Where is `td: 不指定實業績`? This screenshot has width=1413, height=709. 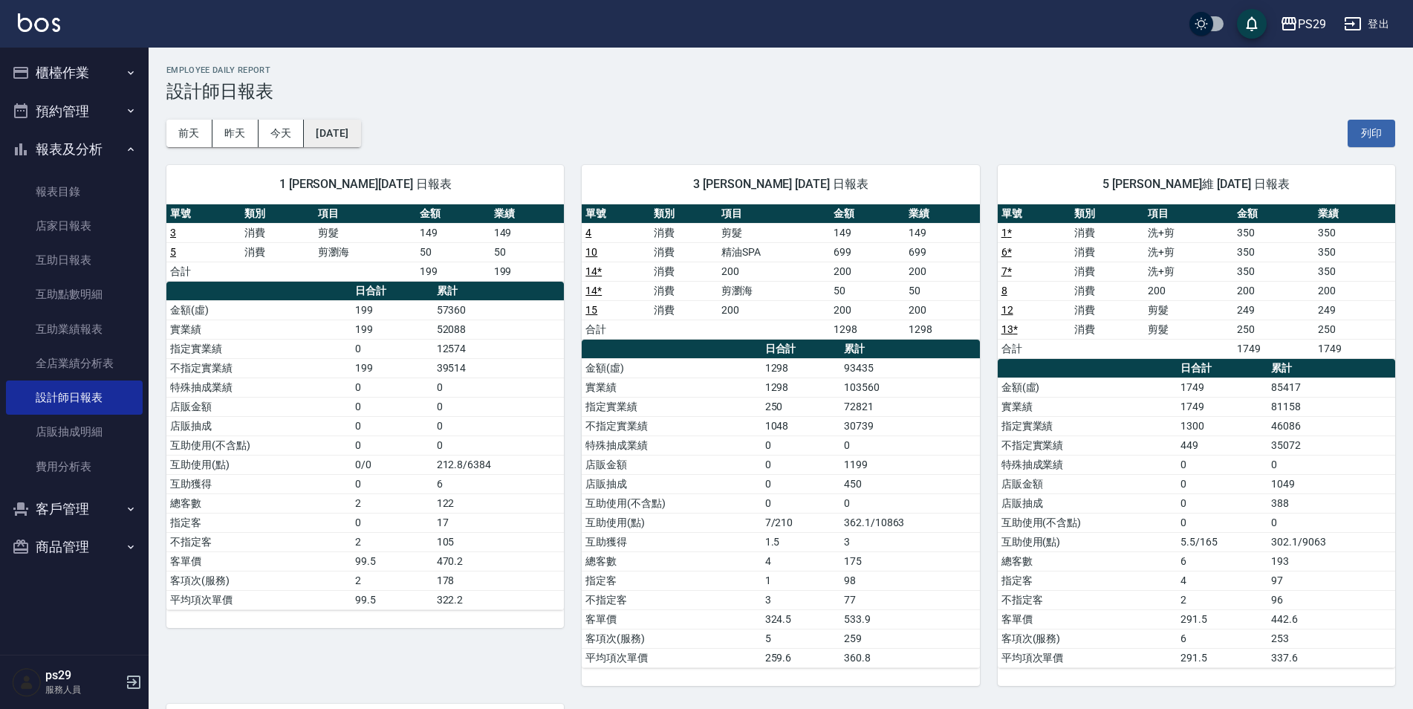 td: 不指定實業績 is located at coordinates (1087, 445).